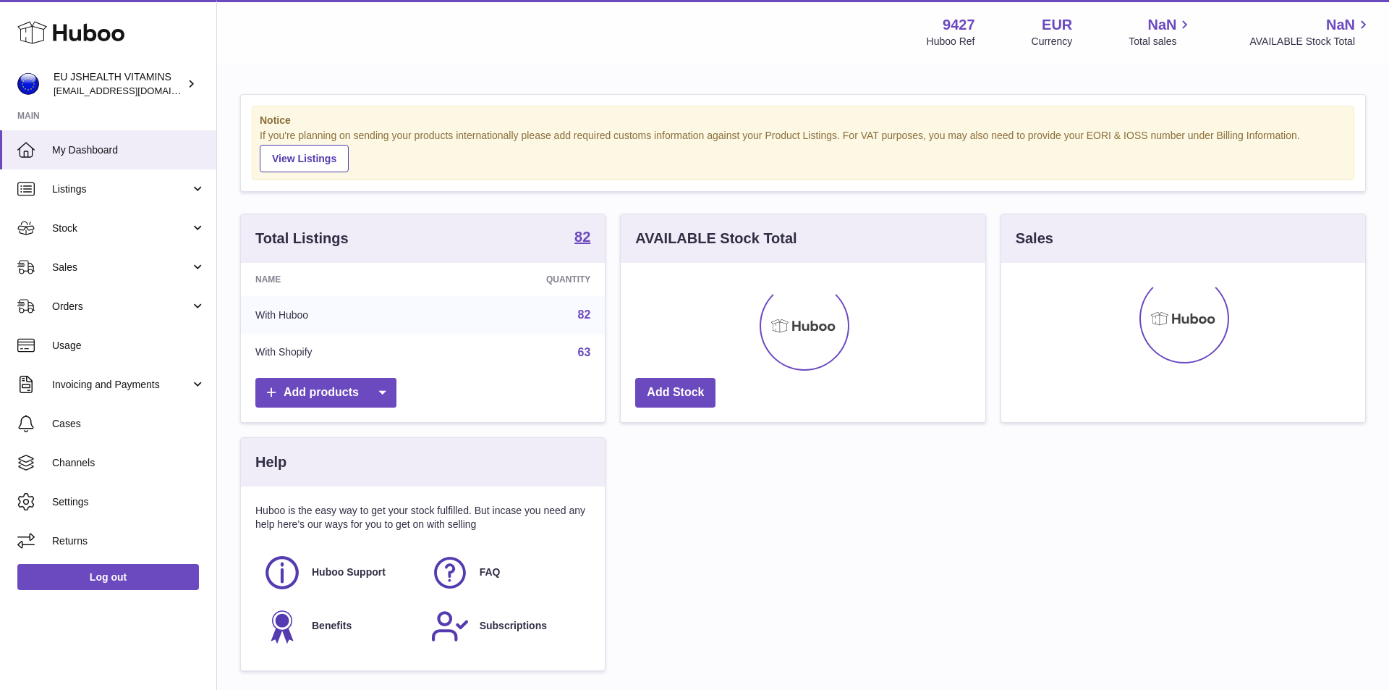  I want to click on p: Huboo is the easy way to get your stock fulfilled. But incase you need any help here's our ways f..., so click(423, 517).